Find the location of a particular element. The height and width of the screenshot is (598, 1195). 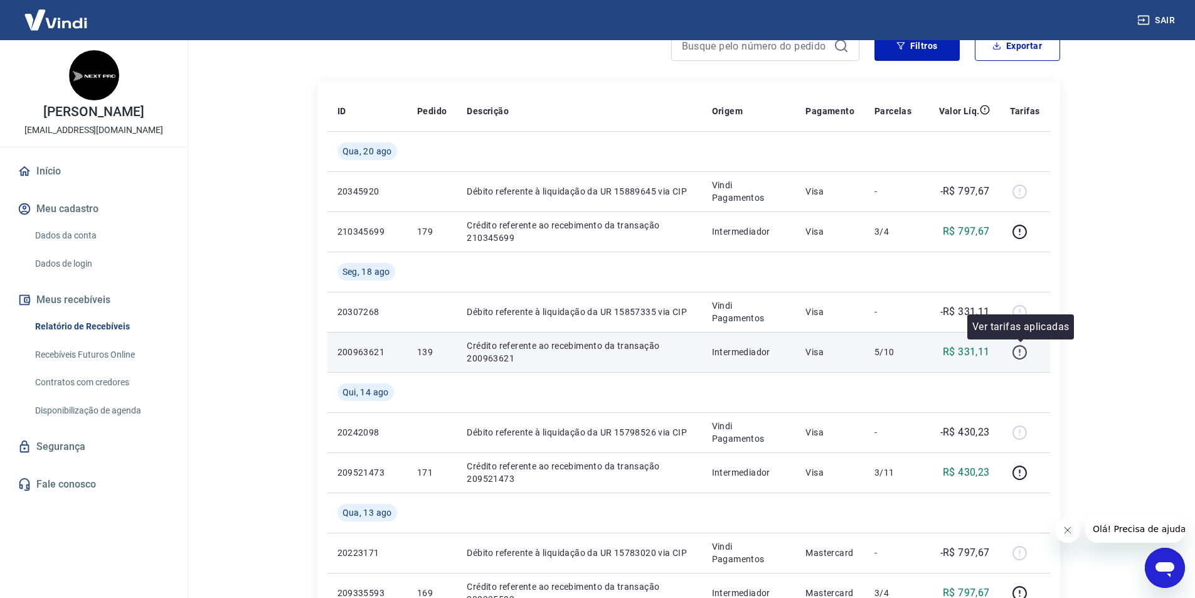

p: Origem is located at coordinates (727, 111).